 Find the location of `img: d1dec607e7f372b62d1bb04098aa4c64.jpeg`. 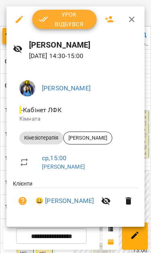

img: d1dec607e7f372b62d1bb04098aa4c64.jpeg is located at coordinates (27, 88).